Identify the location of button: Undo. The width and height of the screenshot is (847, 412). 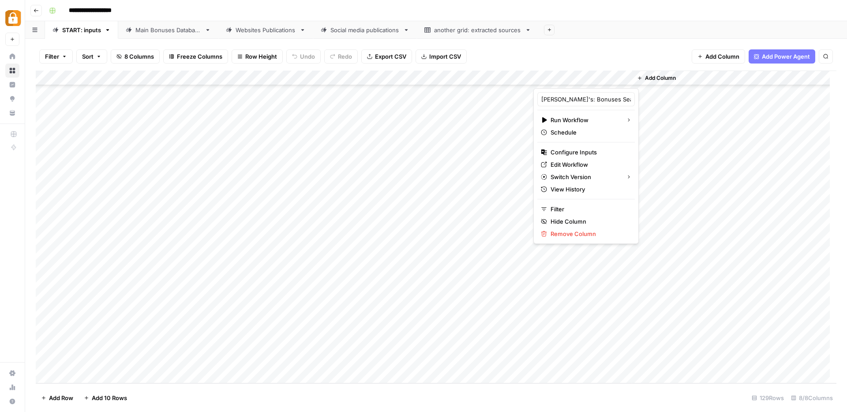
(304, 56).